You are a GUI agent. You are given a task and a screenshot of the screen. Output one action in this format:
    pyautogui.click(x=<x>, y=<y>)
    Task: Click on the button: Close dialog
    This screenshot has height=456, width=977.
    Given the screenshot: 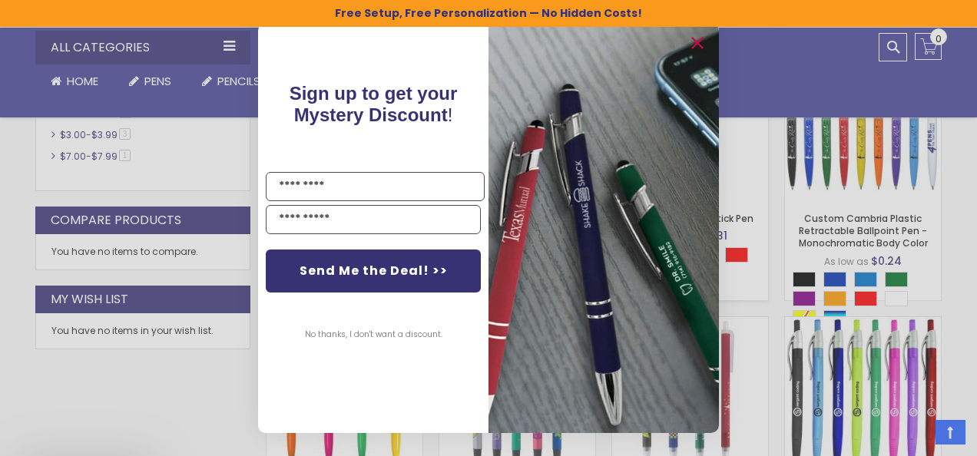 What is the action you would take?
    pyautogui.click(x=697, y=43)
    